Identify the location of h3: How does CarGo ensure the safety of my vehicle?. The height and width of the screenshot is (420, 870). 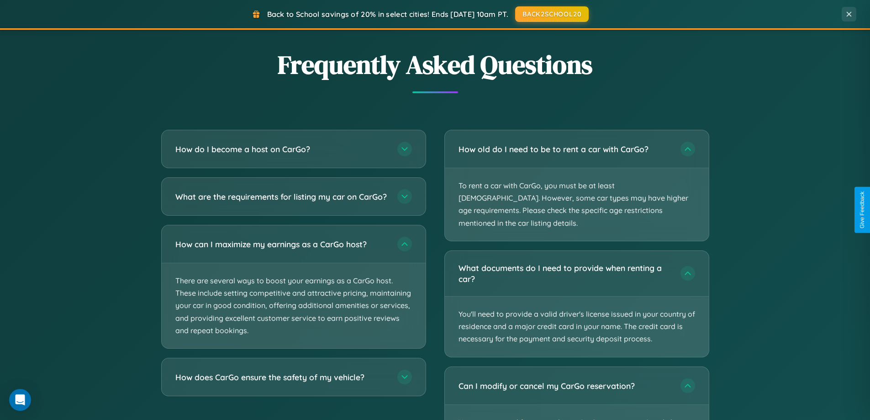
(282, 377).